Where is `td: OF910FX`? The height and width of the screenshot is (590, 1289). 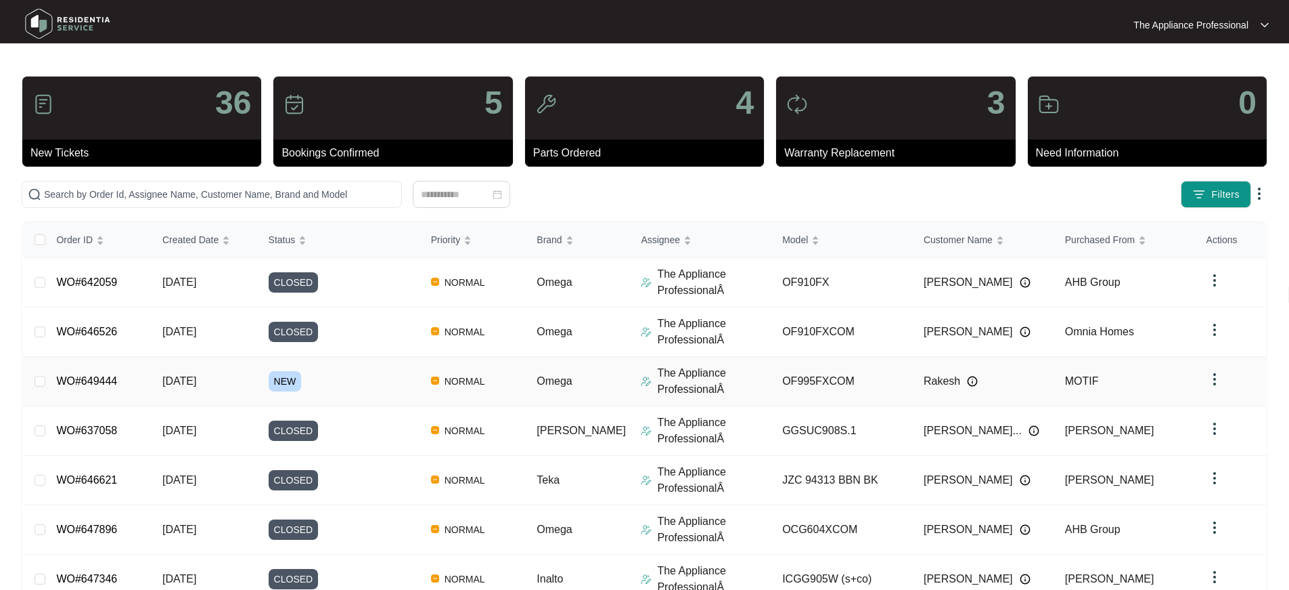 td: OF910FX is located at coordinates (842, 282).